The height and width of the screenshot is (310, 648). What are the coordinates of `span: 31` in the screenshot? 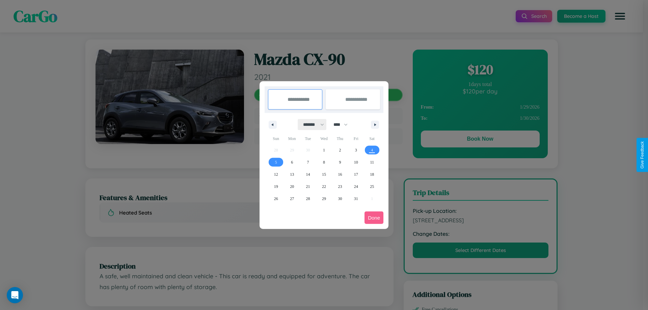 It's located at (356, 199).